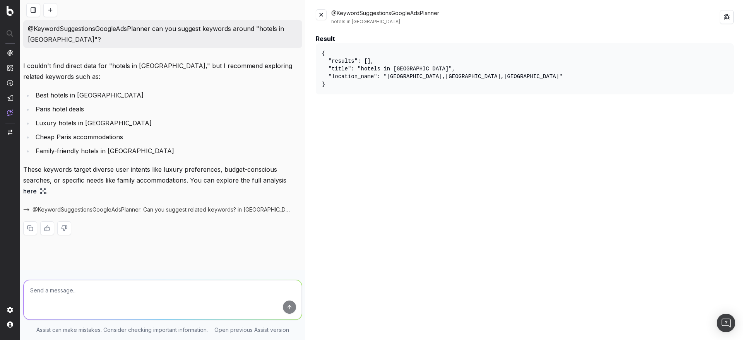 This screenshot has height=340, width=743. Describe the element at coordinates (525, 39) in the screenshot. I see `div: Result` at that location.